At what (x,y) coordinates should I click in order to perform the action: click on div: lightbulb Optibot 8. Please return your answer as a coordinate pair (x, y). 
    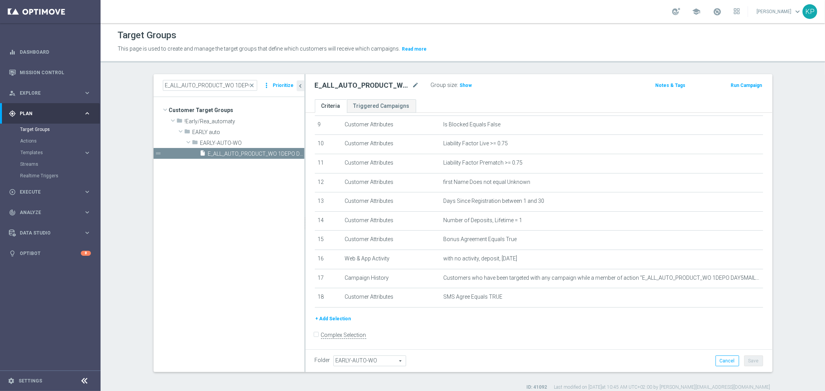
    Looking at the image, I should click on (50, 254).